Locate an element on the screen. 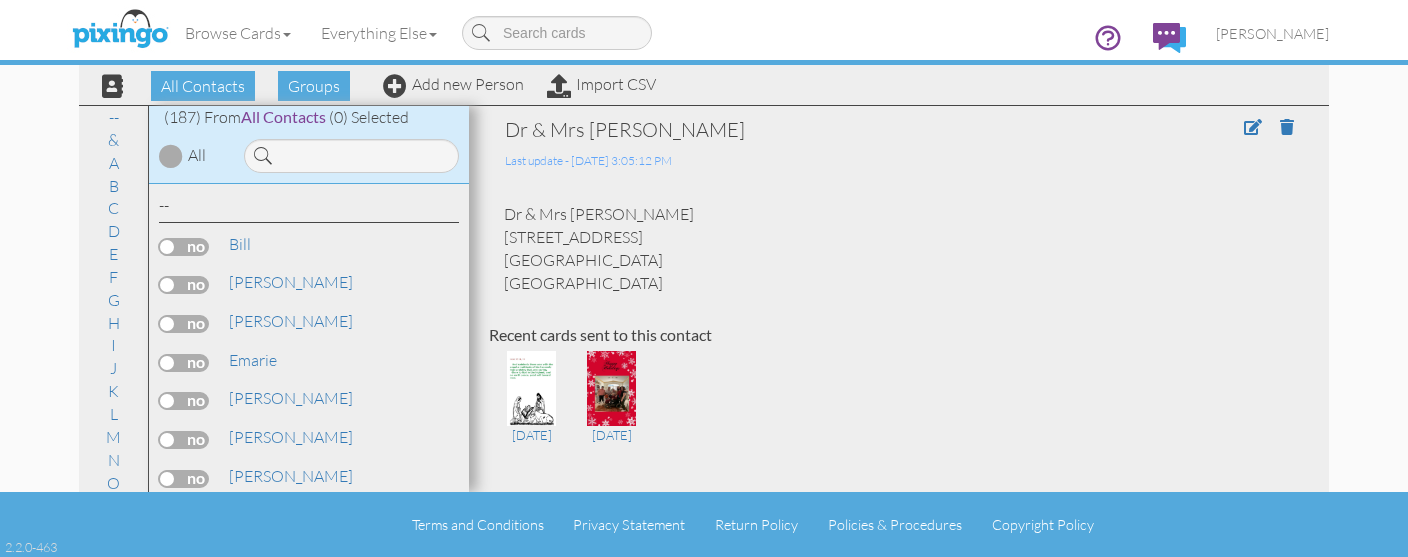 This screenshot has height=557, width=1408. a: Browse Cards is located at coordinates (238, 33).